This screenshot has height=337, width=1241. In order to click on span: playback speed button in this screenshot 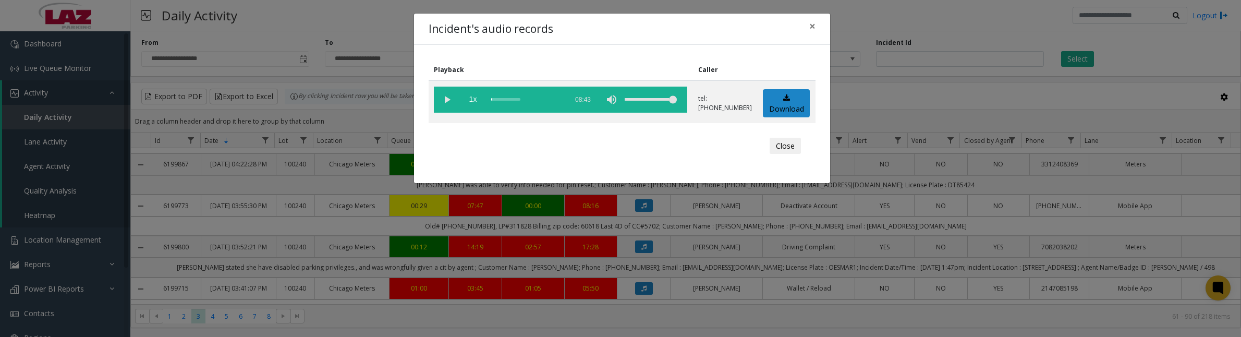, I will do `click(473, 100)`.